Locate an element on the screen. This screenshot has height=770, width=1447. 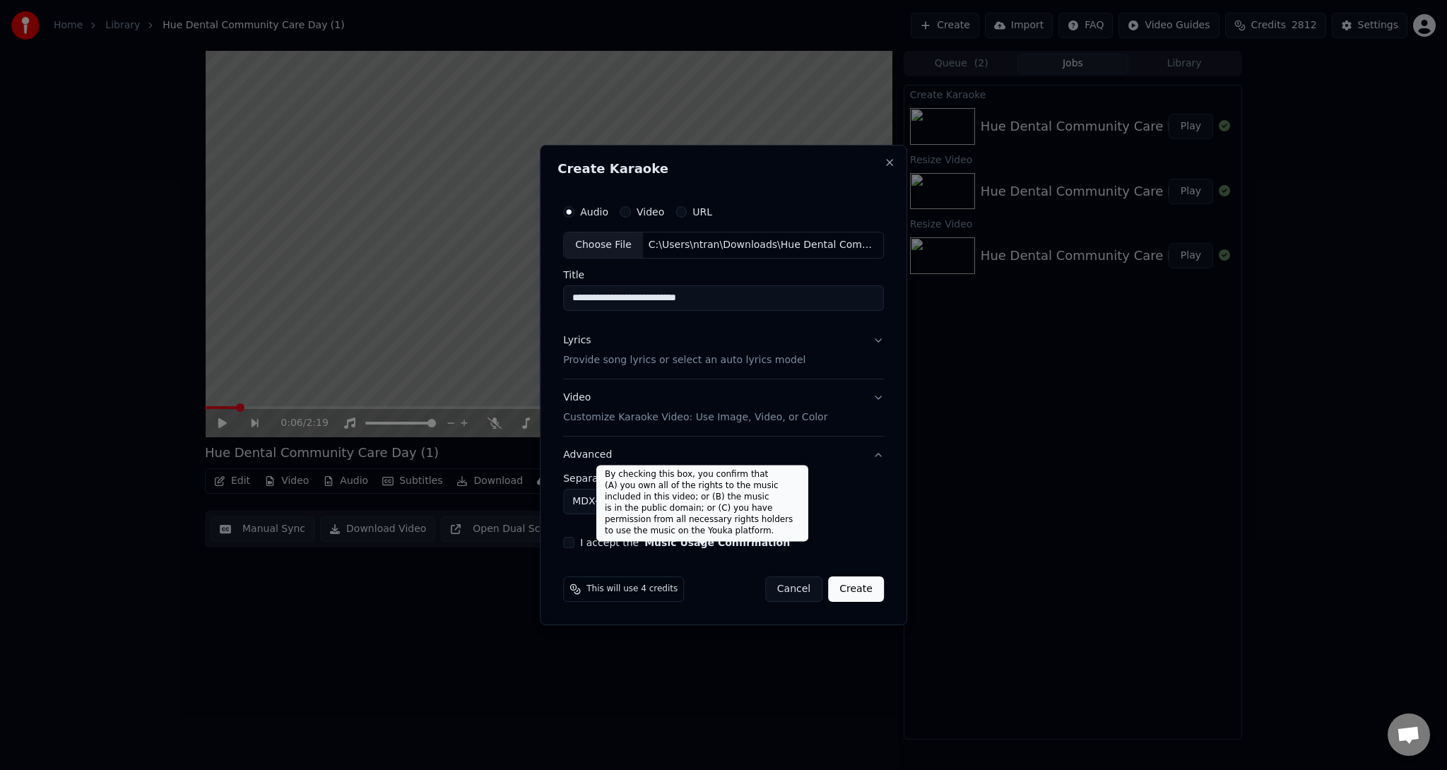
label: I accept the is located at coordinates (685, 543).